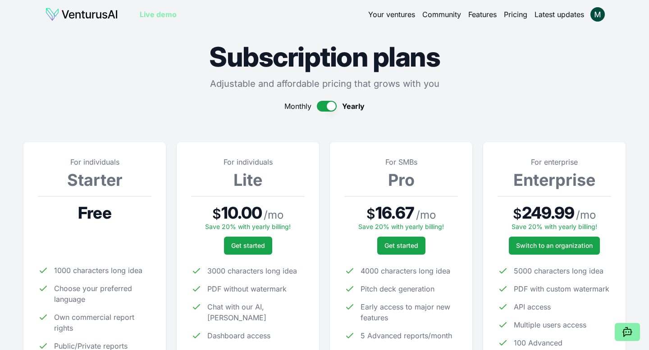 This screenshot has width=649, height=350. Describe the element at coordinates (298, 106) in the screenshot. I see `span: Monthly` at that location.